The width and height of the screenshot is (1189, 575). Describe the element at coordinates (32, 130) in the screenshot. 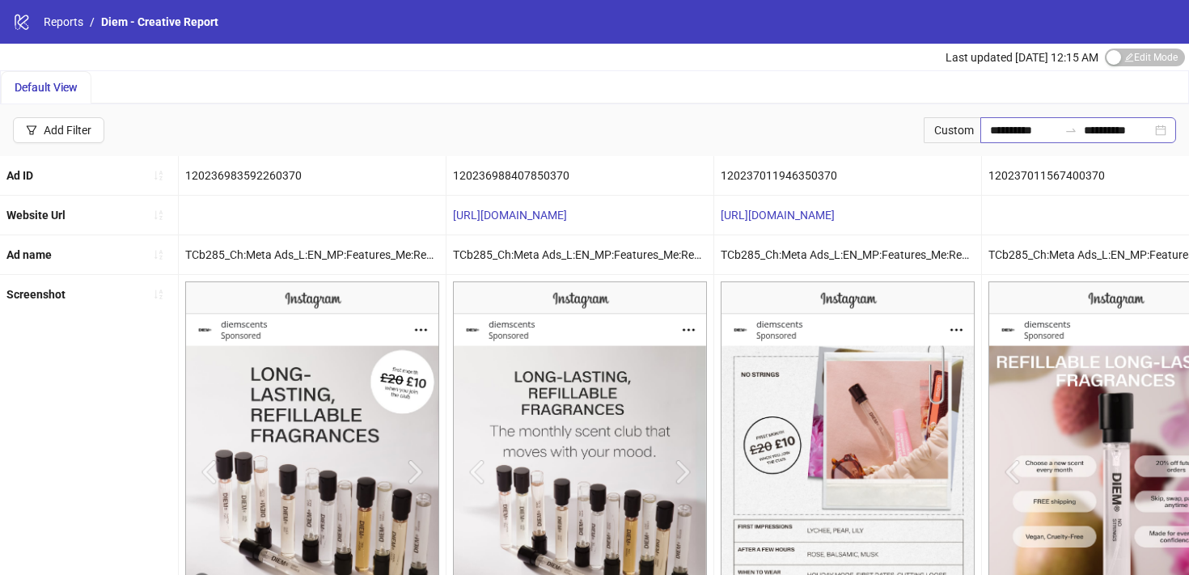

I see `span: filter` at that location.